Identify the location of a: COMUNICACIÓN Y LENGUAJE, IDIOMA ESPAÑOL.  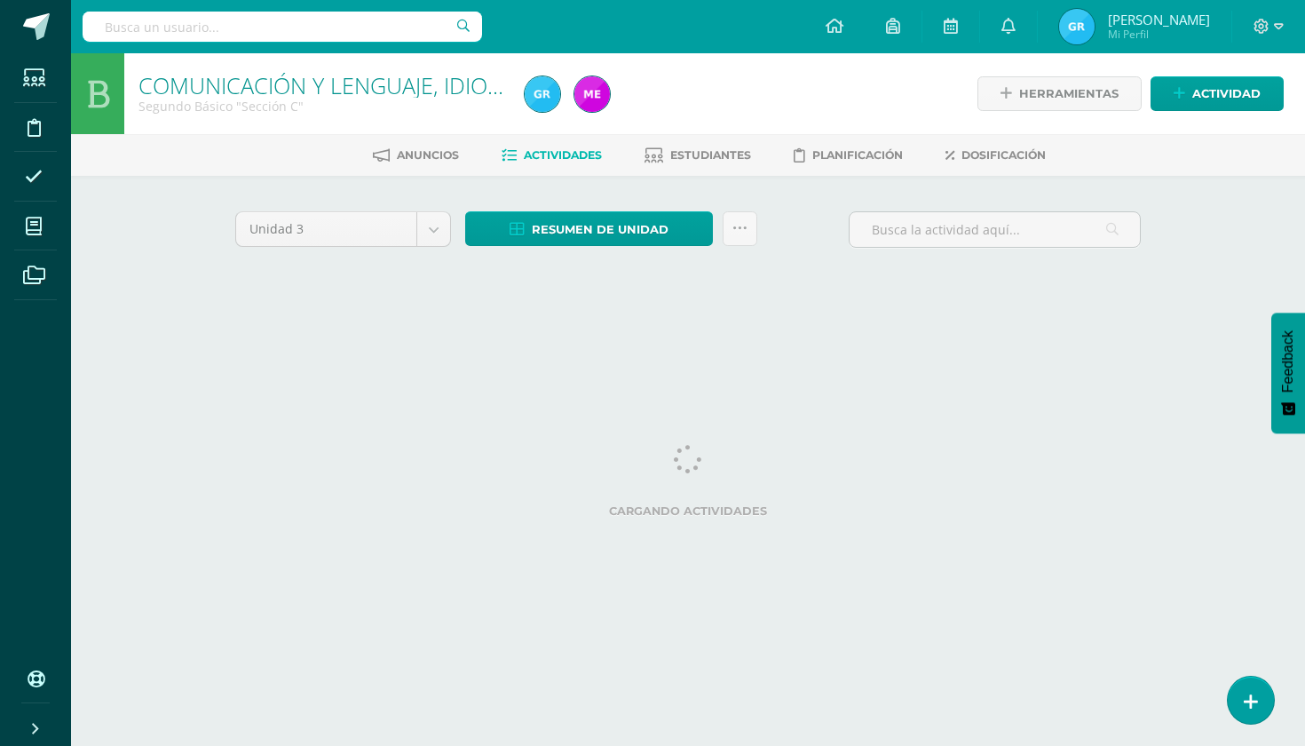
(380, 85).